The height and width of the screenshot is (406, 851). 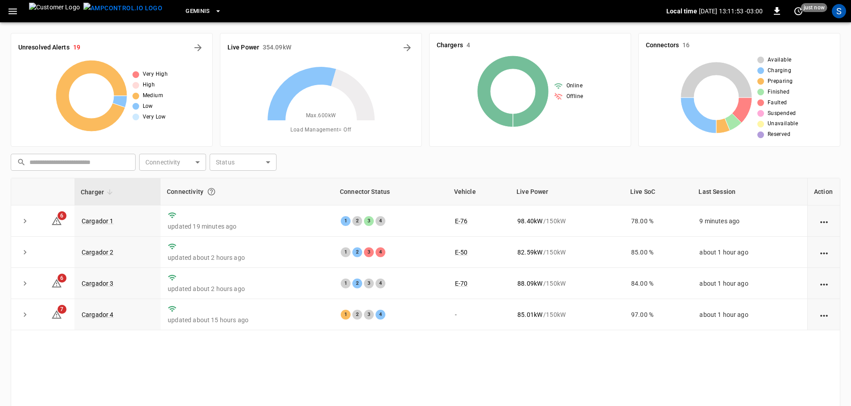 I want to click on a: Cargador 3, so click(x=98, y=284).